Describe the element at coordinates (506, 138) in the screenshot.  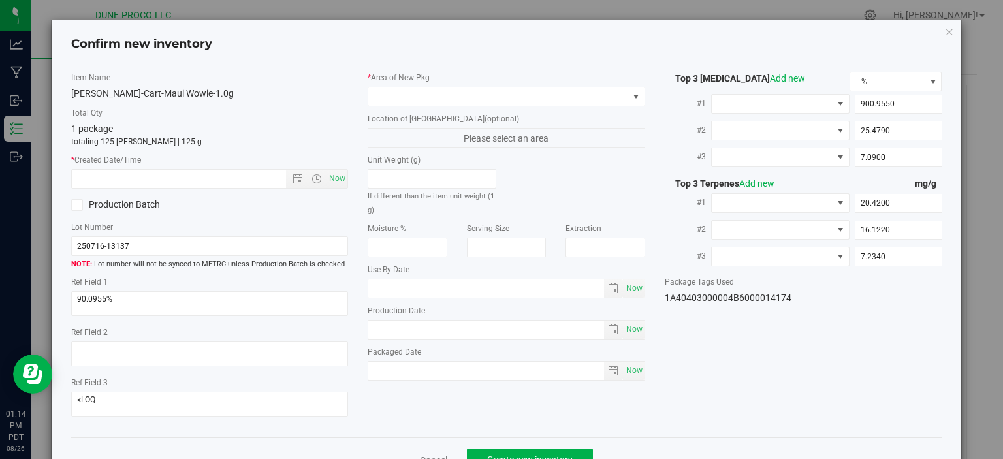
I see `span: Please select an area` at that location.